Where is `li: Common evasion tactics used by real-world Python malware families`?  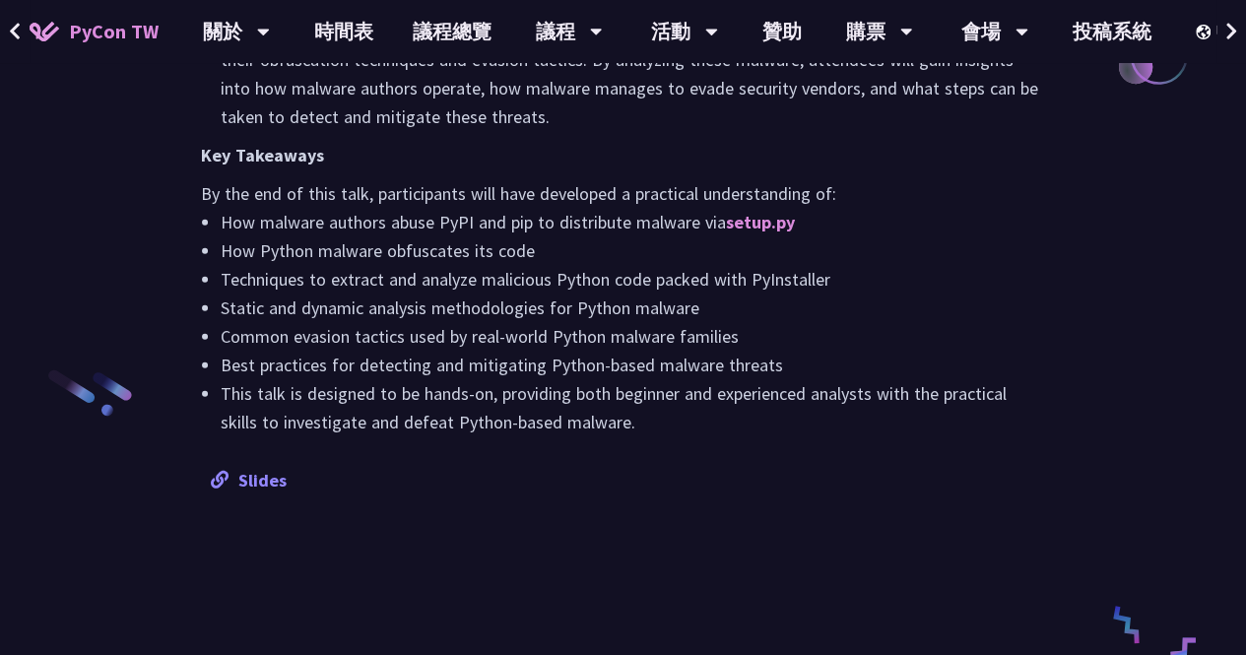 li: Common evasion tactics used by real-world Python malware families is located at coordinates (632, 336).